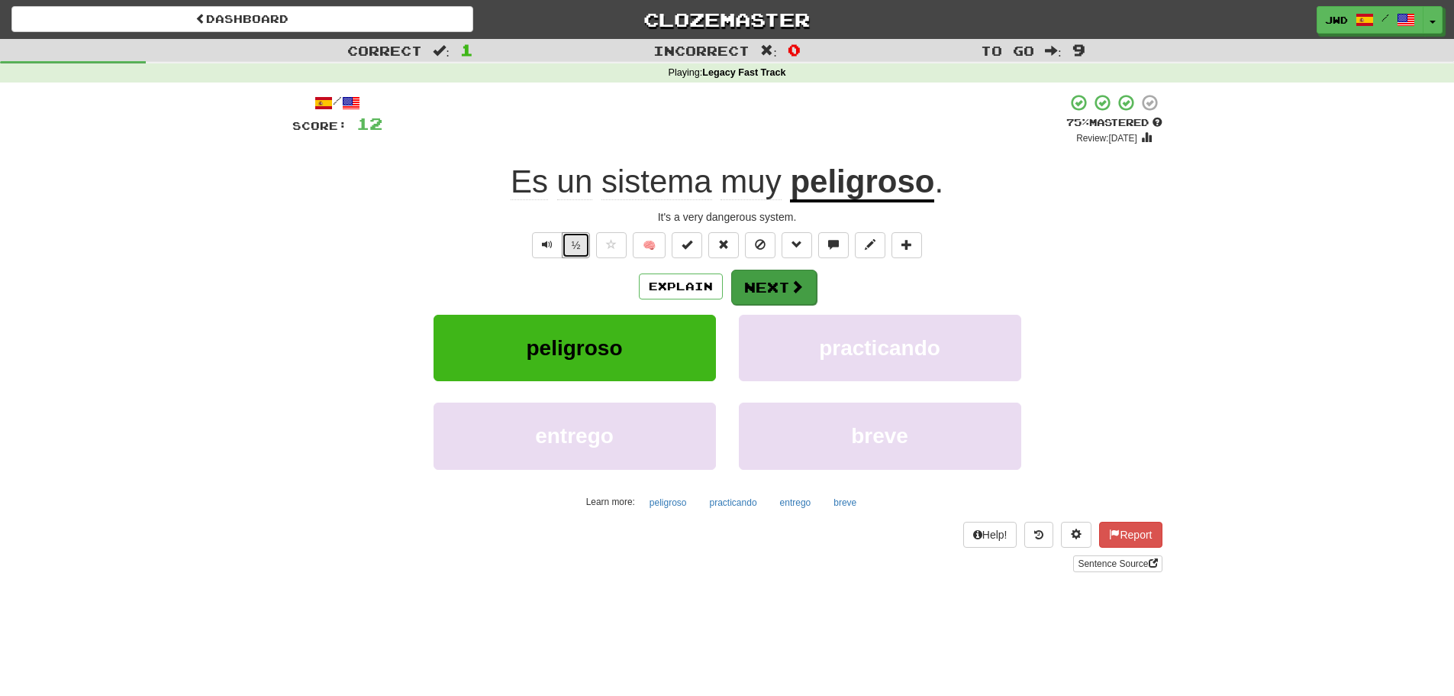  Describe the element at coordinates (728, 217) in the screenshot. I see `div: It's a very dangerous system.` at that location.